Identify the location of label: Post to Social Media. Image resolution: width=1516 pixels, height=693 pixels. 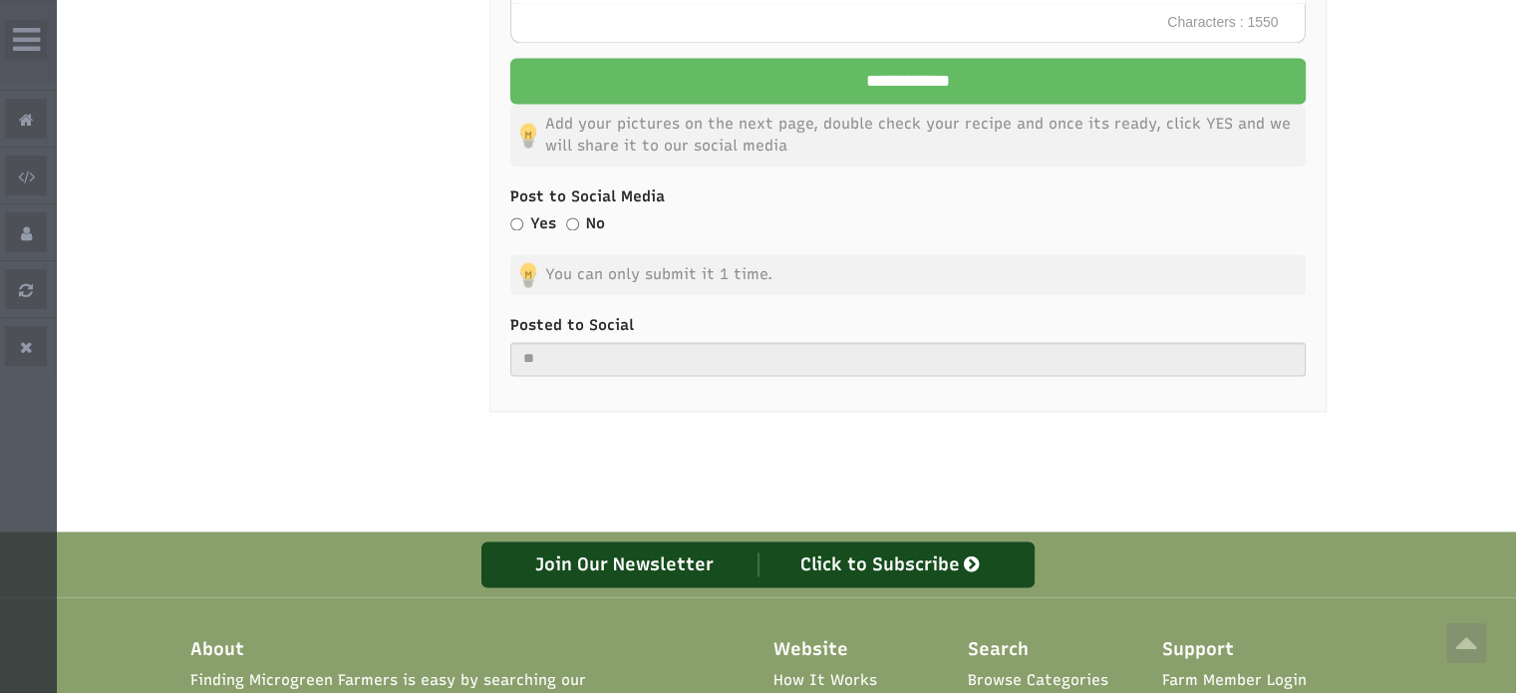
(908, 196).